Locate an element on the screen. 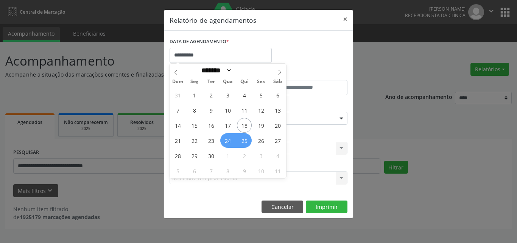 The image size is (517, 243). select: Month is located at coordinates (215, 70).